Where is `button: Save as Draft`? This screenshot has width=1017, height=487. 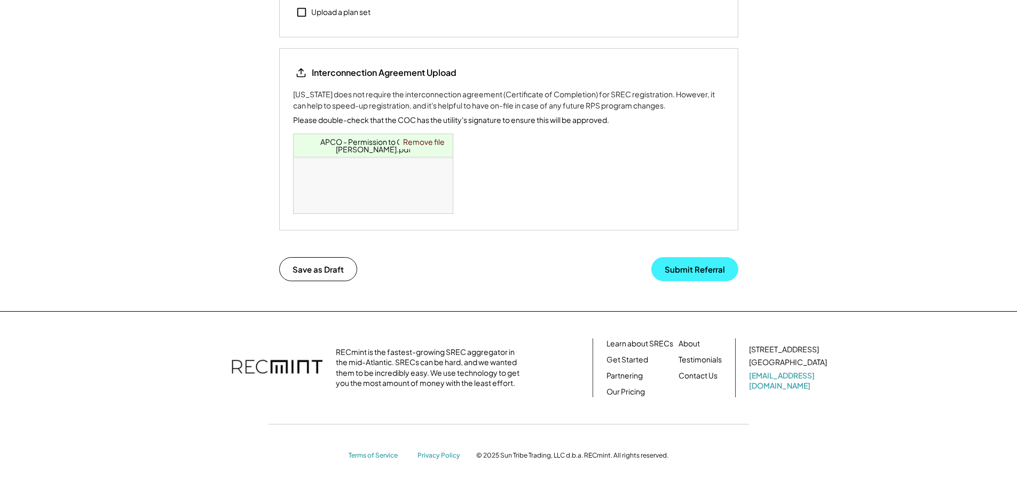 button: Save as Draft is located at coordinates (318, 269).